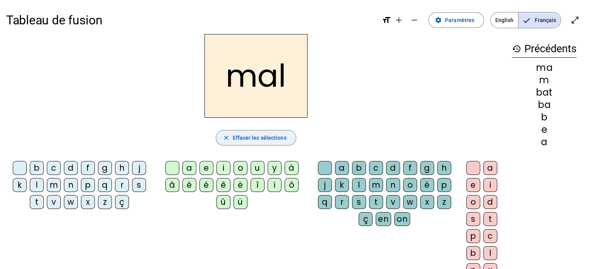  Describe the element at coordinates (544, 49) in the screenshot. I see `h3: Précédents` at that location.